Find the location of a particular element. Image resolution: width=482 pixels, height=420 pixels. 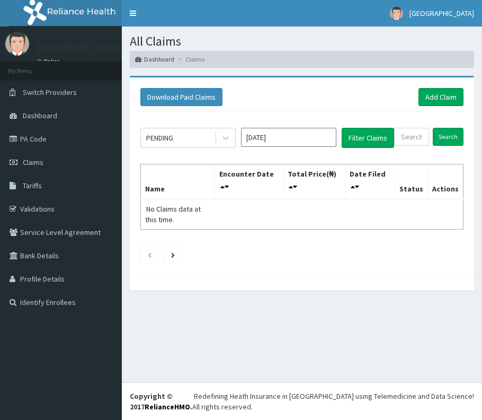

a: Online is located at coordinates (50, 61).